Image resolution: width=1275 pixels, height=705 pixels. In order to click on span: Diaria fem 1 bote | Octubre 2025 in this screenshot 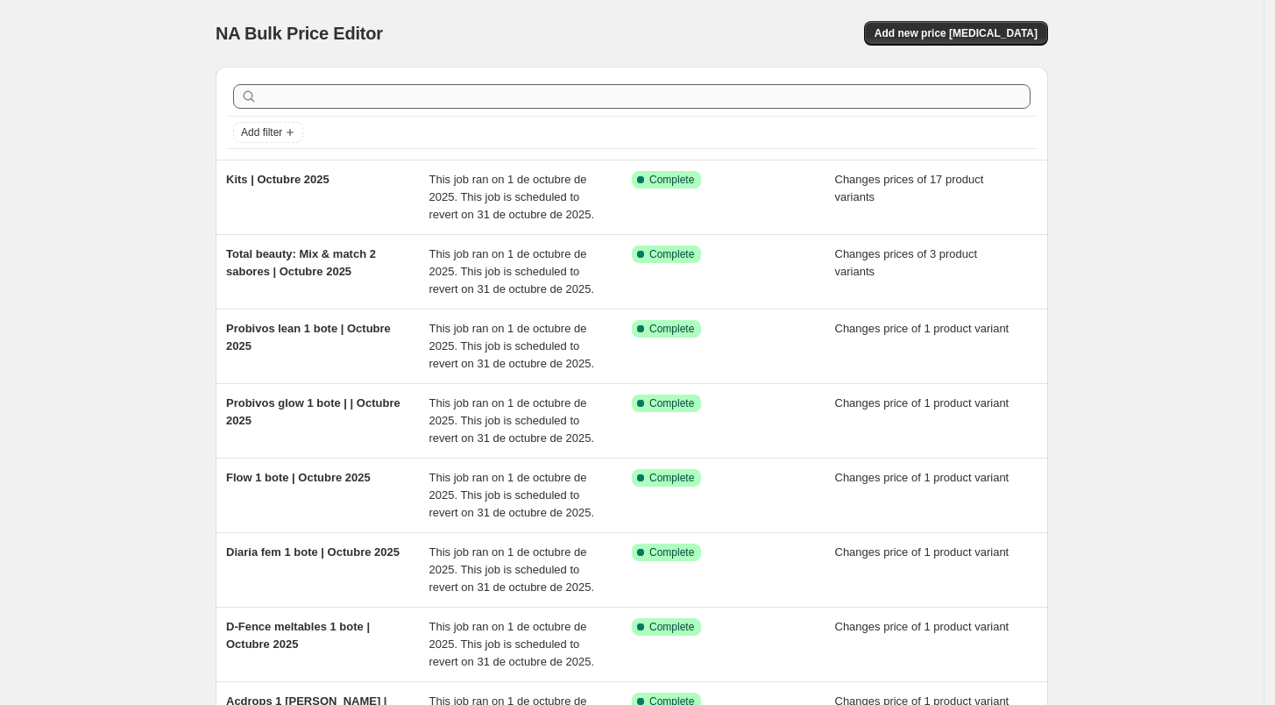, I will do `click(313, 551)`.